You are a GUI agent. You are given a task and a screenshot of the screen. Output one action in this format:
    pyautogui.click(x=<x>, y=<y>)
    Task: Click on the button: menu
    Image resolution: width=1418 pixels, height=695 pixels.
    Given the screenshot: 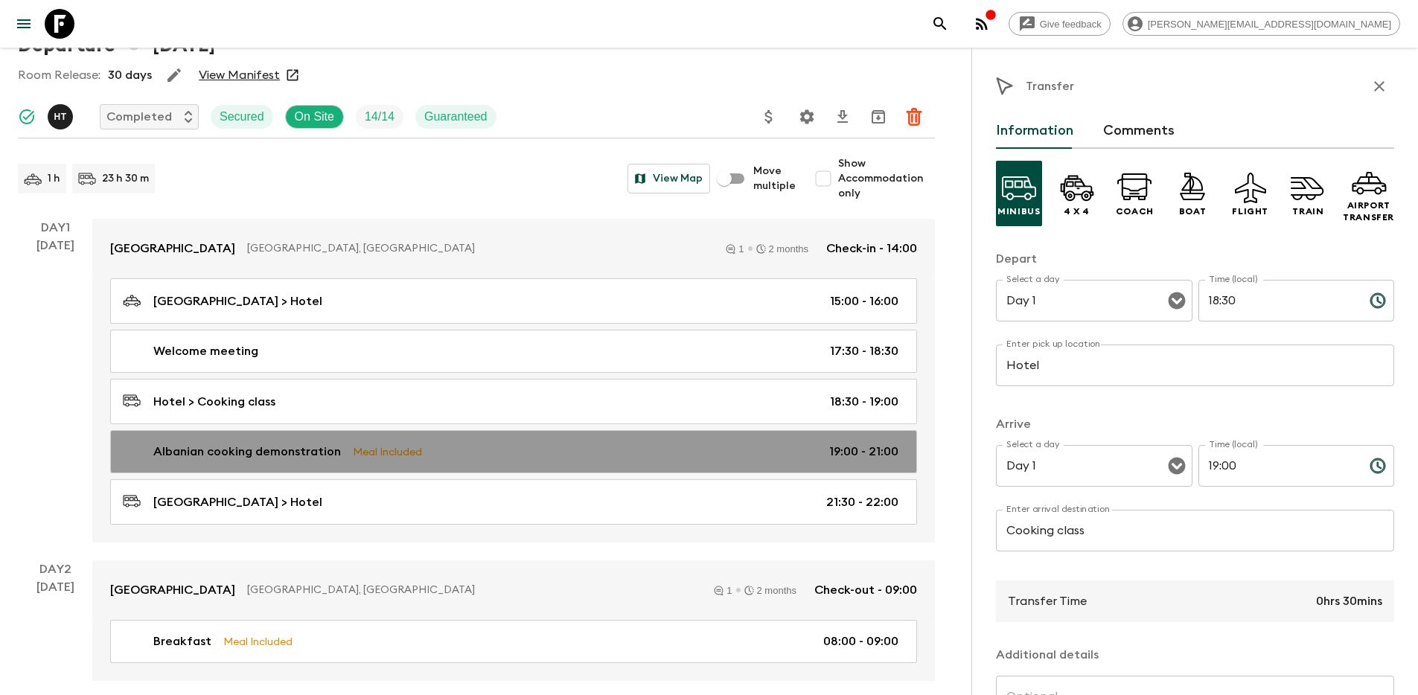 What is the action you would take?
    pyautogui.click(x=24, y=24)
    